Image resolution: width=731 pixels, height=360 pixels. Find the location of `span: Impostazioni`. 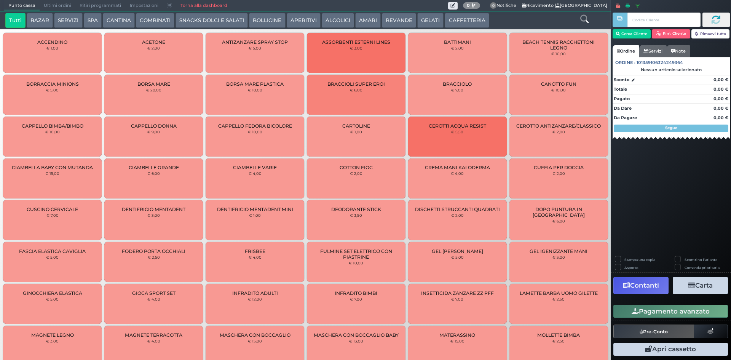

span: Impostazioni is located at coordinates (144, 6).